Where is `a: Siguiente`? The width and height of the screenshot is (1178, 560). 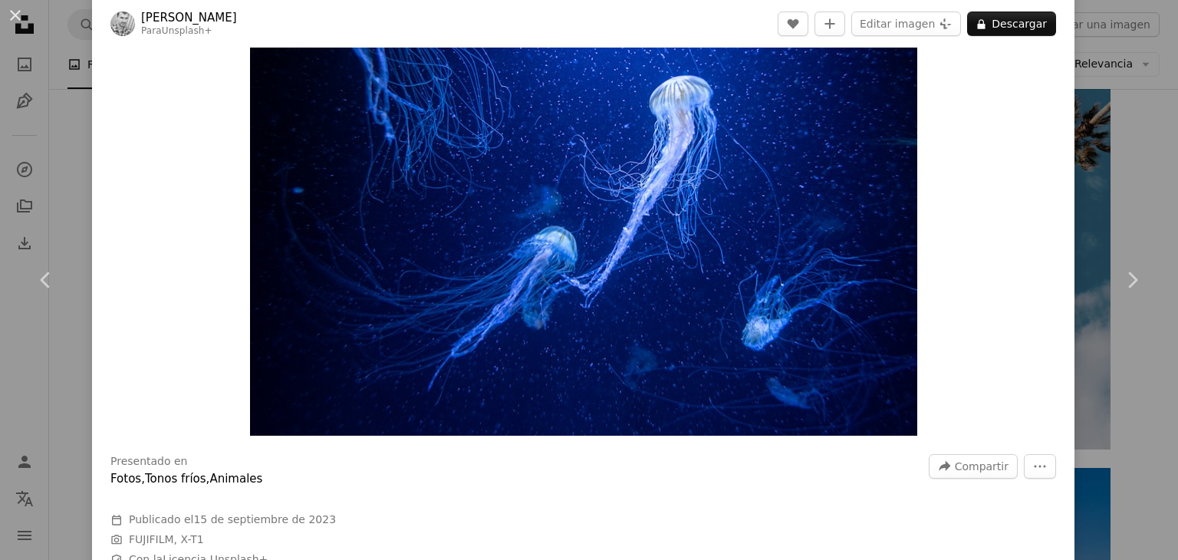
a: Siguiente is located at coordinates (1132, 280).